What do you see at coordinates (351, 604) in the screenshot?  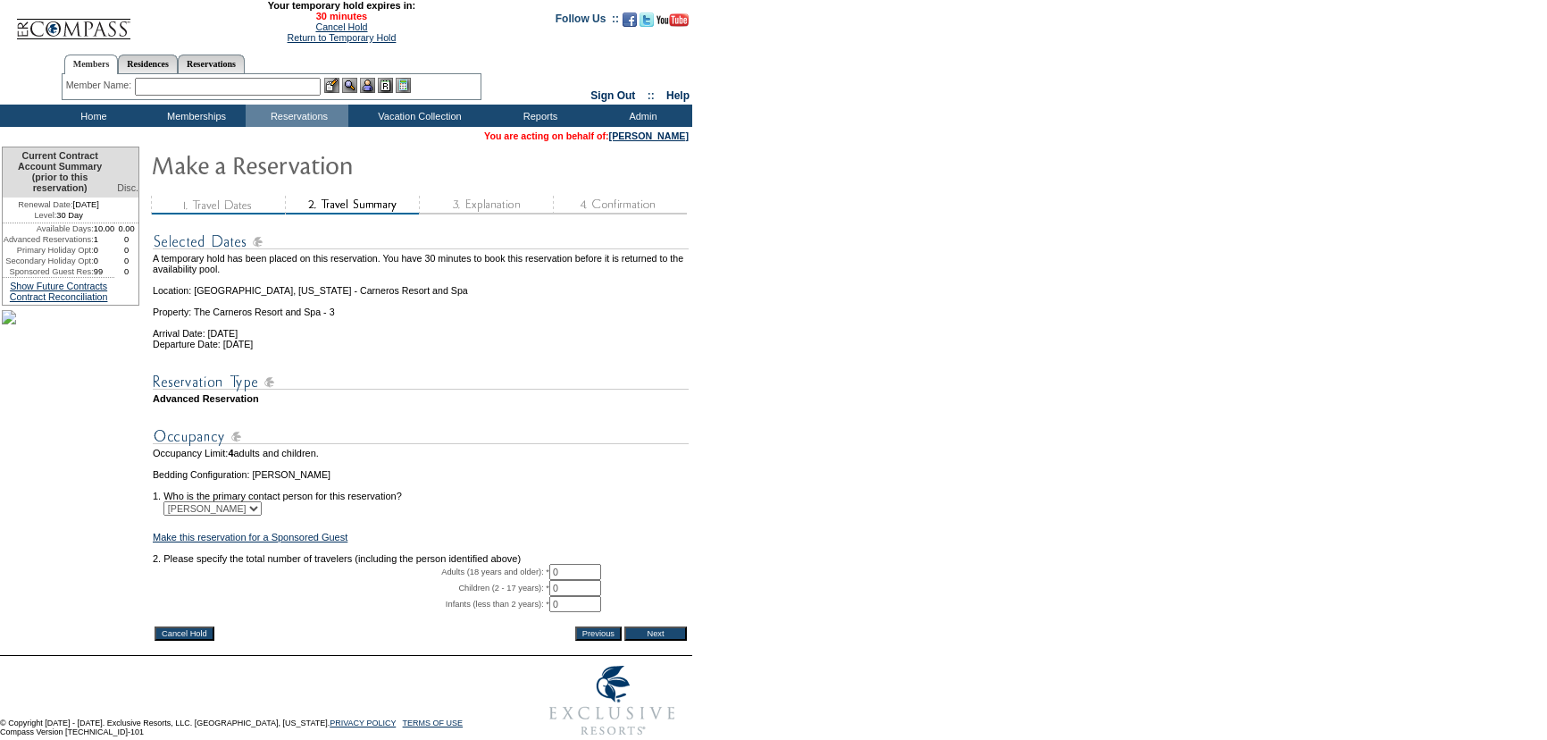 I see `td: Infants (less than 2 years): *` at bounding box center [351, 604].